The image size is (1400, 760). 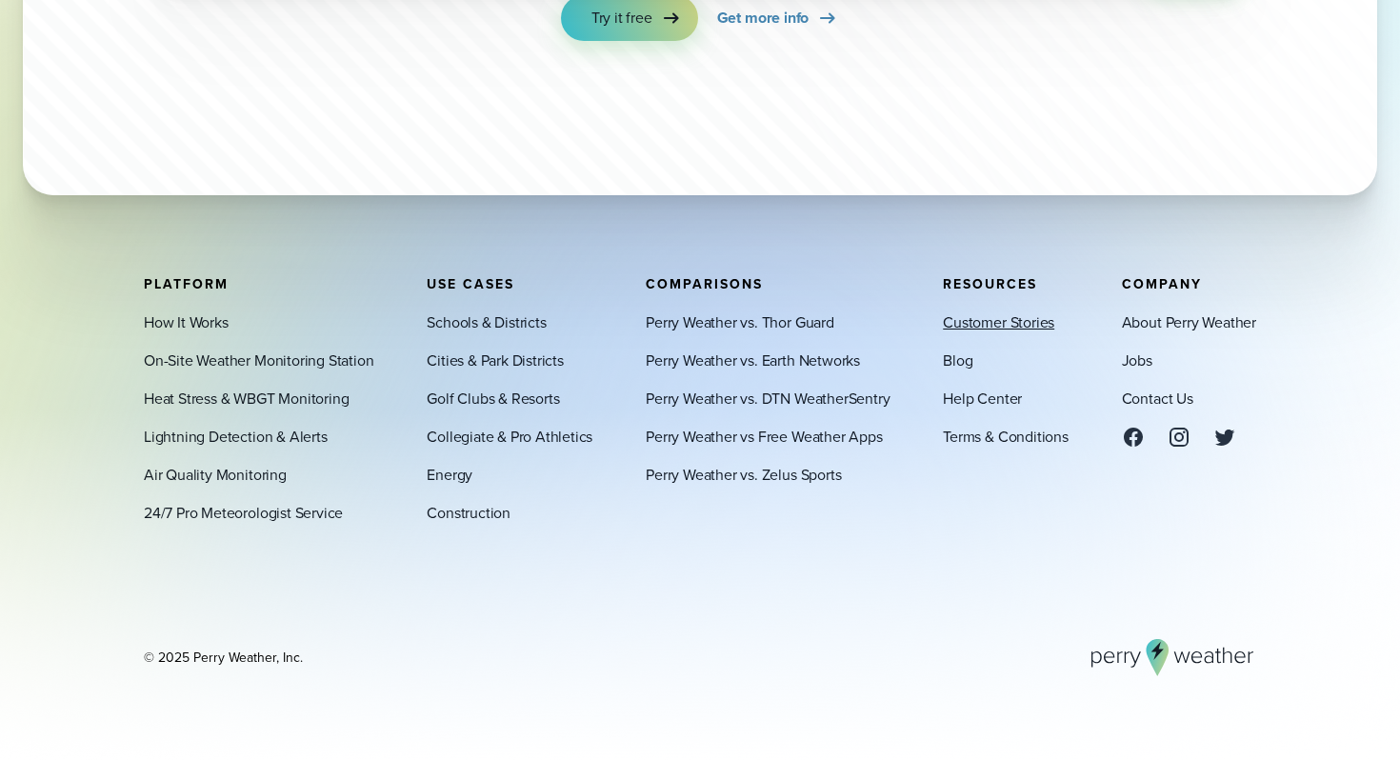 I want to click on a: On-Site Weather Monitoring Station, so click(x=258, y=360).